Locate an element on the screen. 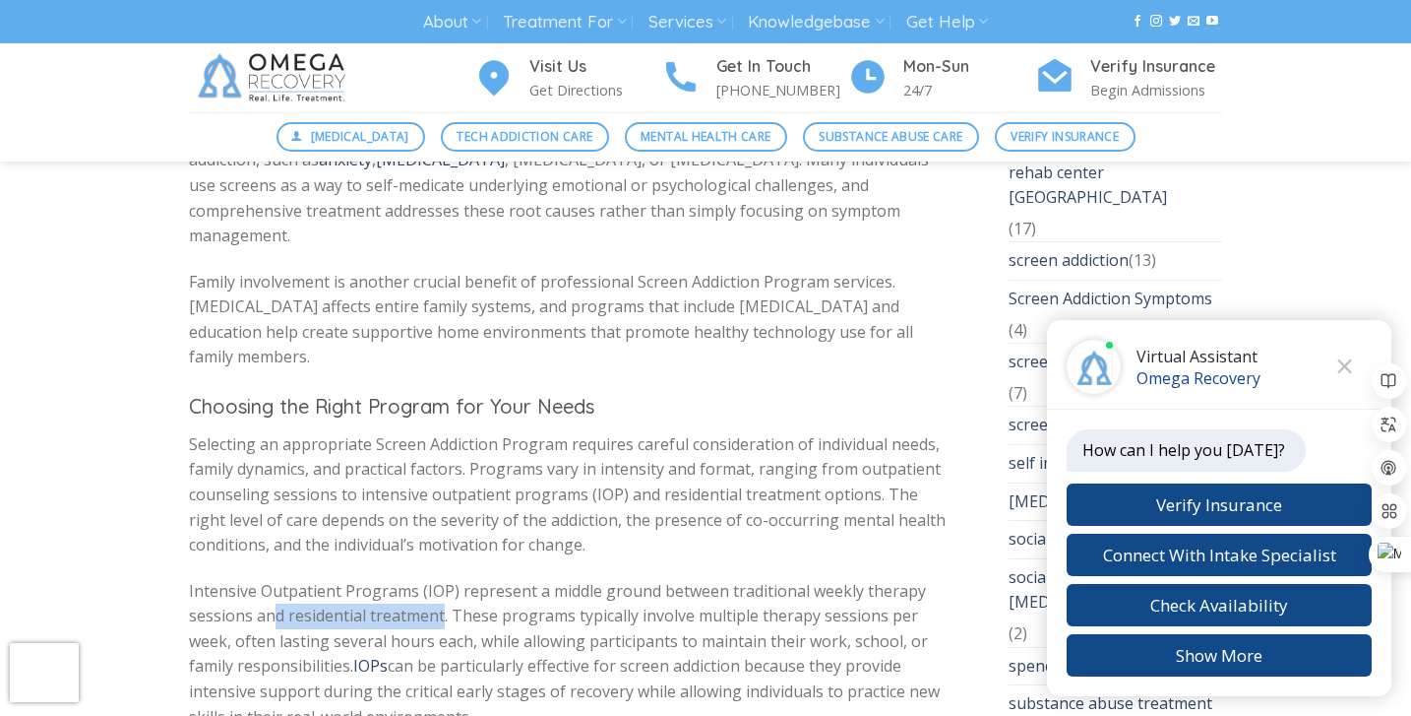 Image resolution: width=1411 pixels, height=716 pixels. li: (13) is located at coordinates (1116, 260).